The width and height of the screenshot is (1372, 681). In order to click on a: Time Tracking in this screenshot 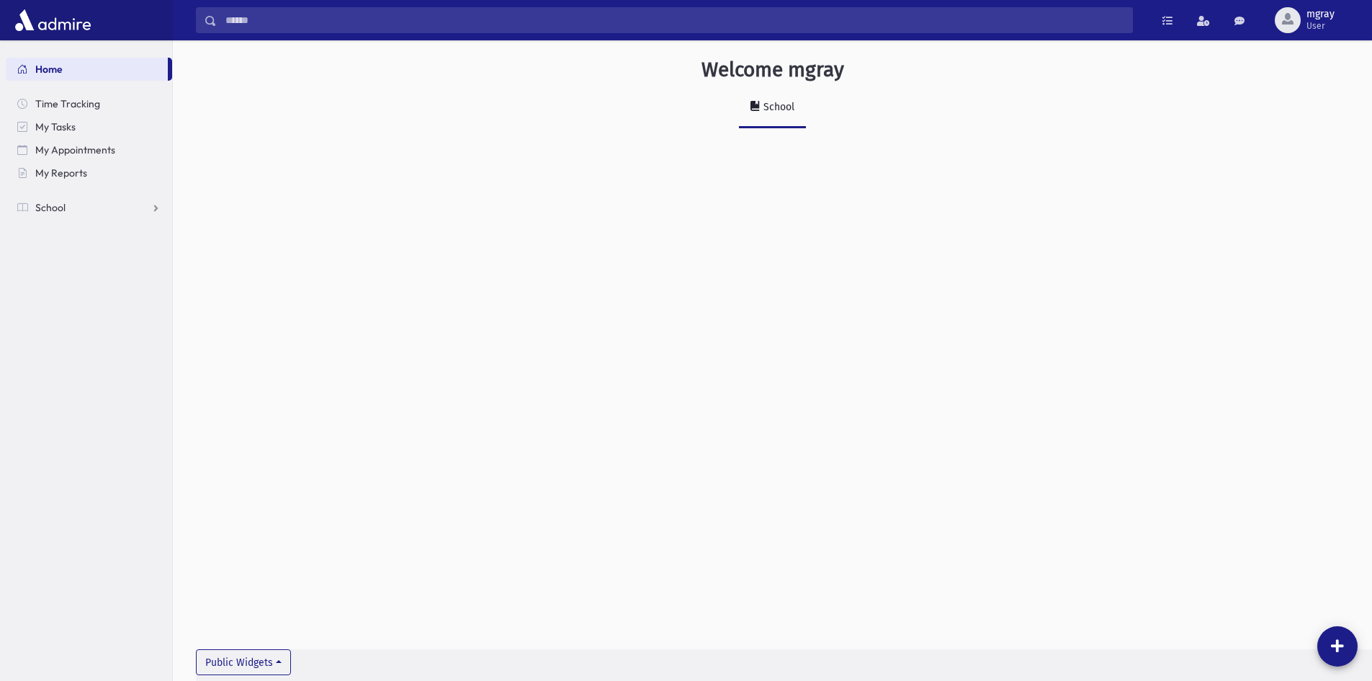, I will do `click(89, 104)`.